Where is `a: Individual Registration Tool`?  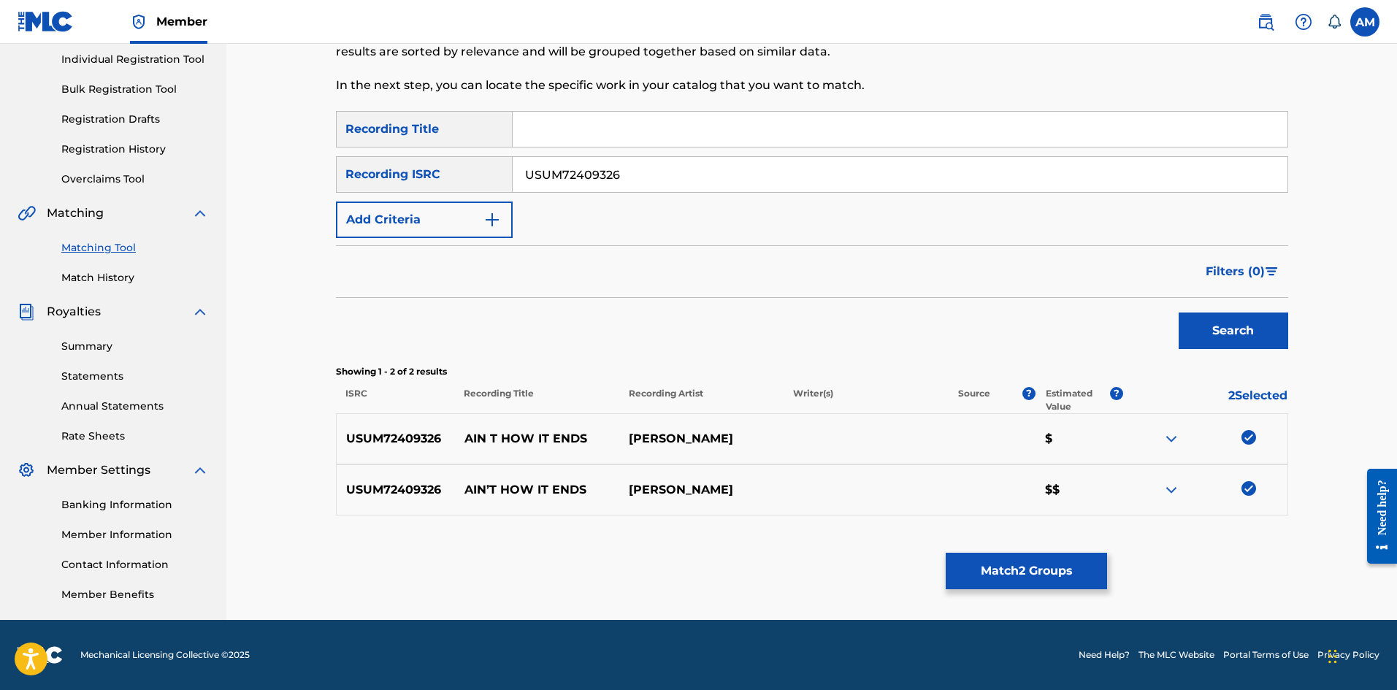
a: Individual Registration Tool is located at coordinates (135, 59).